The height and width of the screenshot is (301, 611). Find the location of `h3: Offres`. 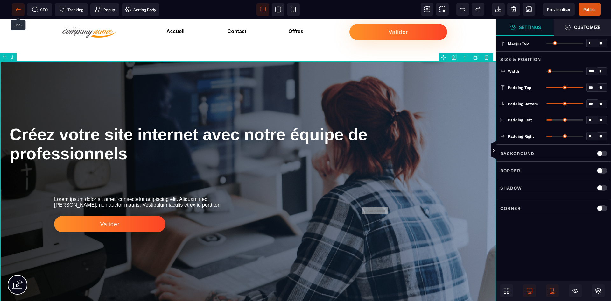

h3: Offres is located at coordinates (319, 12).